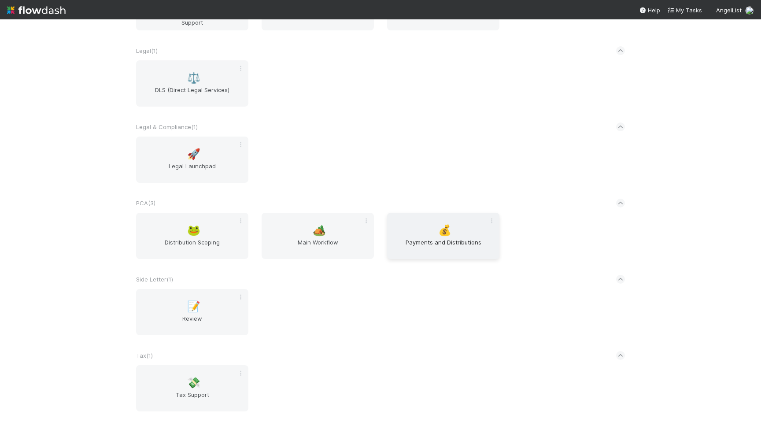 The height and width of the screenshot is (422, 761). What do you see at coordinates (144, 355) in the screenshot?
I see `span: Tax ( 1 )` at bounding box center [144, 355].